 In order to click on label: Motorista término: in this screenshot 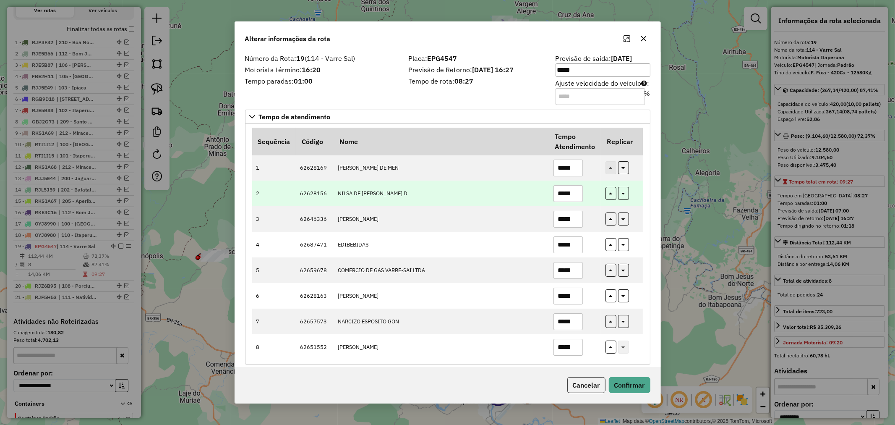, I will do `click(322, 70)`.